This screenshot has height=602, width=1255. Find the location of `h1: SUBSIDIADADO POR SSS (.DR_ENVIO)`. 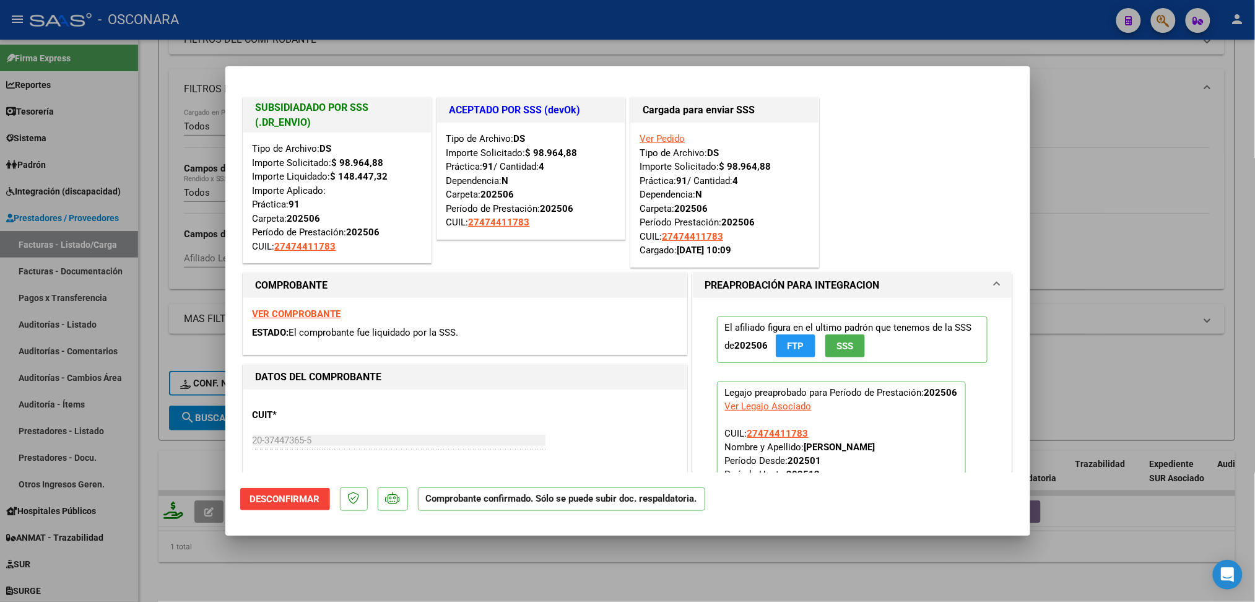

h1: SUBSIDIADADO POR SSS (.DR_ENVIO) is located at coordinates (337, 115).